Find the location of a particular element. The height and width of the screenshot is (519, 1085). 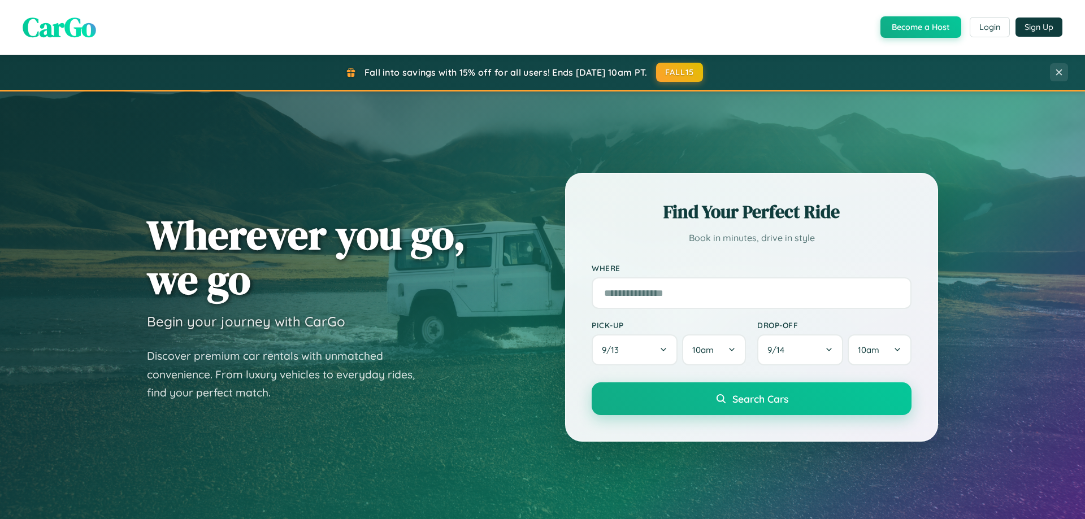

h2: Find Your Perfect Ride is located at coordinates (752, 212).